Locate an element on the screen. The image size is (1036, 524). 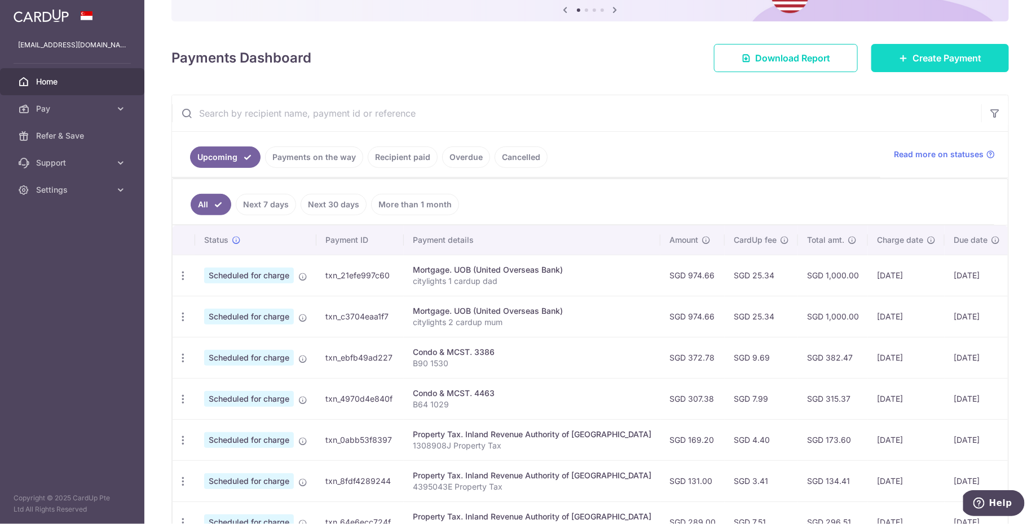
span: Amount is located at coordinates (684, 240).